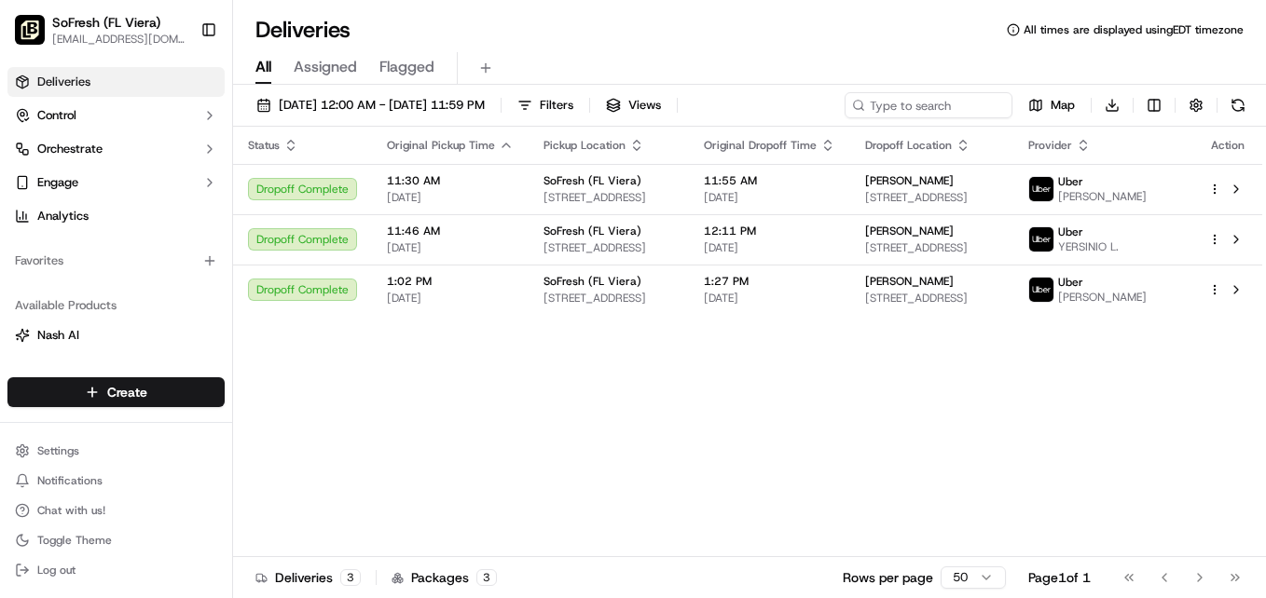  I want to click on span: Assigned, so click(325, 67).